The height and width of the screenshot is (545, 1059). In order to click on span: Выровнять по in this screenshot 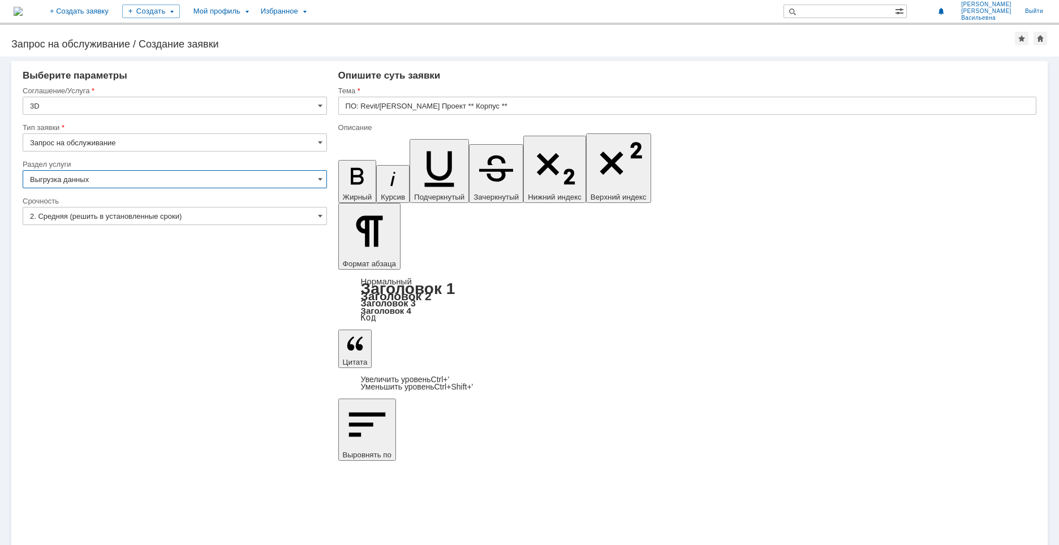, I will do `click(367, 455)`.